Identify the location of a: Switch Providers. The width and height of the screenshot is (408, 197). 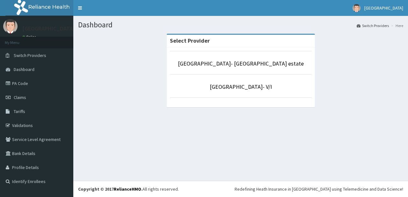
(373, 25).